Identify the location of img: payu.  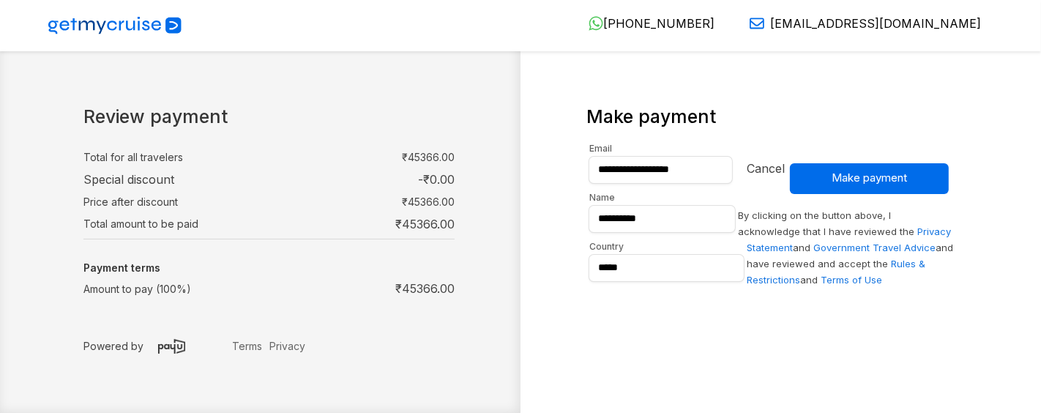
(171, 346).